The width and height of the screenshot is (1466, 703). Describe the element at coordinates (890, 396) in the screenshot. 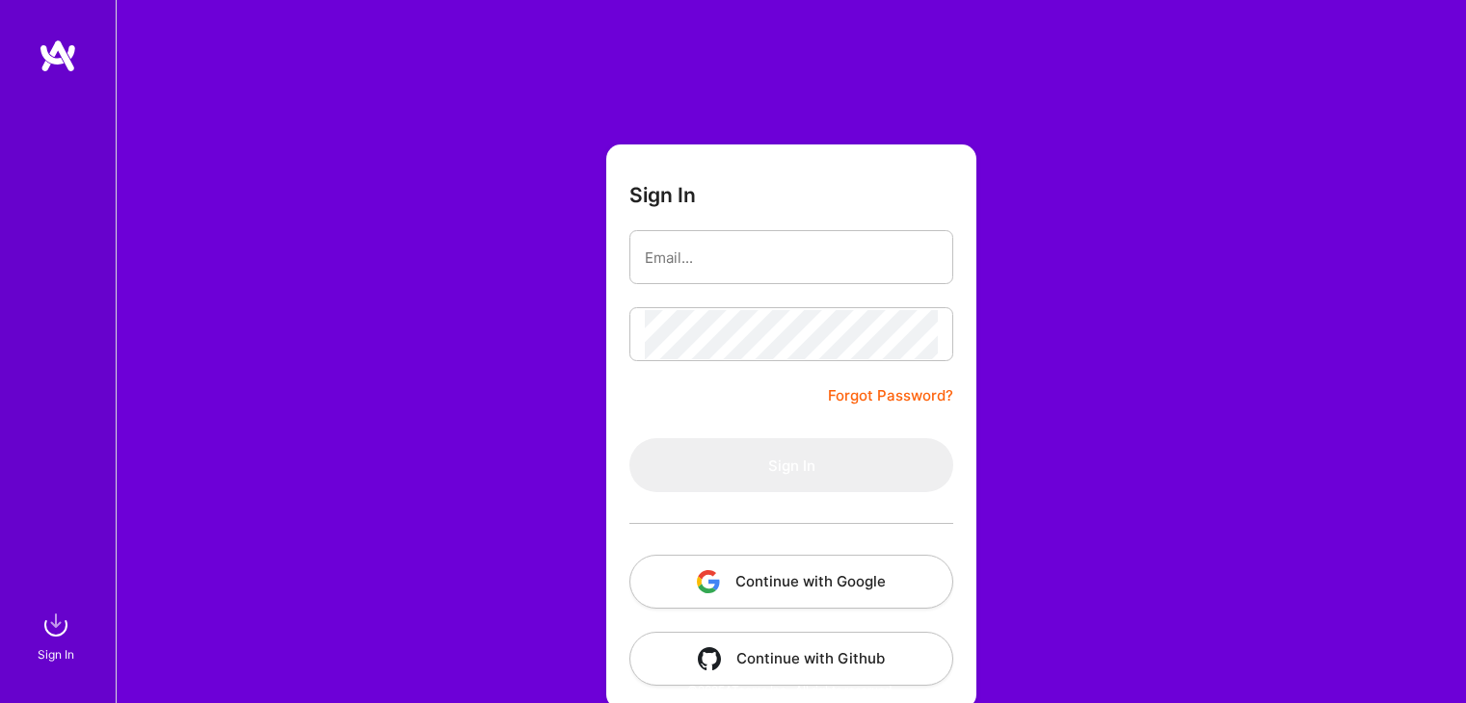

I see `a: Forgot Password?` at that location.